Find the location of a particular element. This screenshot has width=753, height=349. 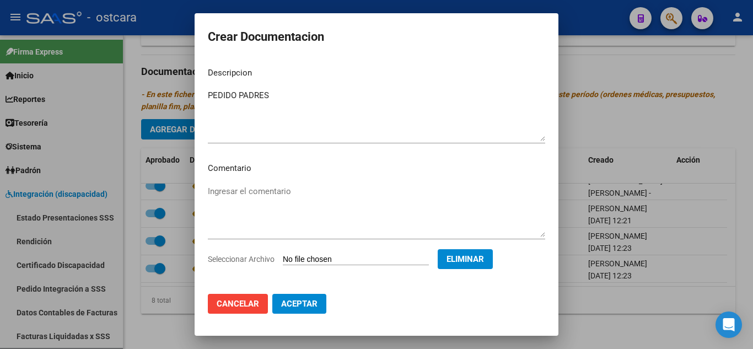

span: Cancelar is located at coordinates (238, 304).